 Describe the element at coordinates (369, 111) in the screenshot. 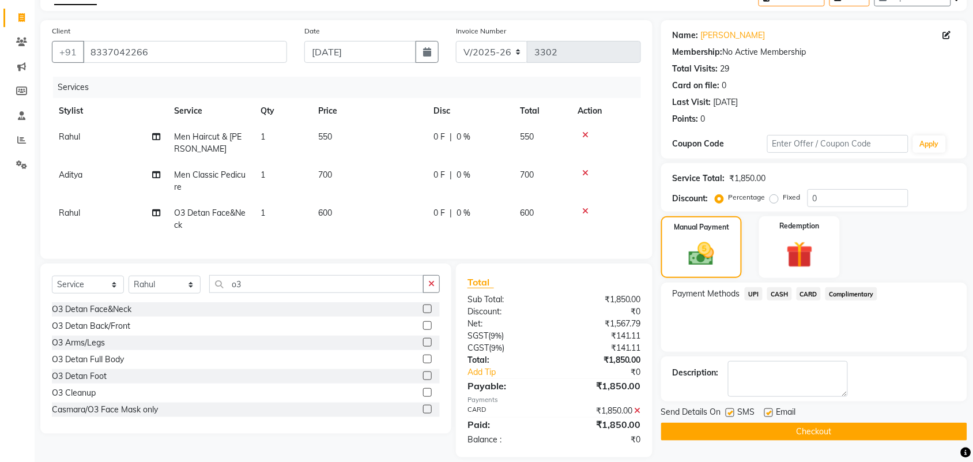

I see `th: Price` at that location.